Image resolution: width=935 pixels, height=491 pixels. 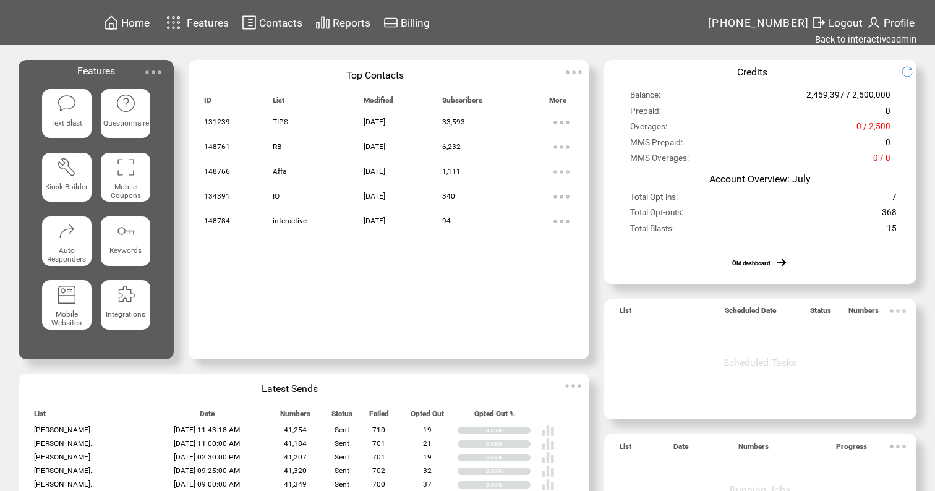 I want to click on span: 19, so click(x=427, y=430).